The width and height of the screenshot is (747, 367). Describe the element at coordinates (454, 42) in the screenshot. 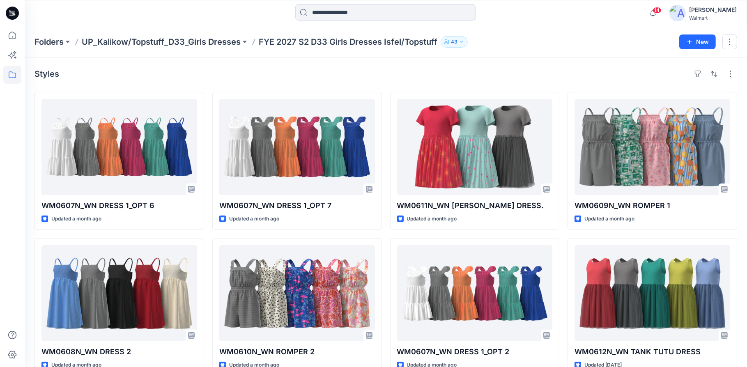

I see `button: 43` at that location.